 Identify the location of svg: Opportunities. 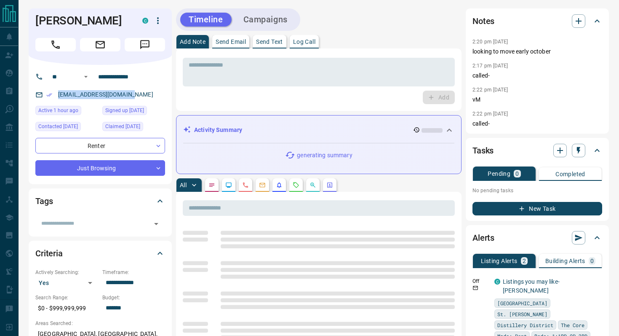
(313, 185).